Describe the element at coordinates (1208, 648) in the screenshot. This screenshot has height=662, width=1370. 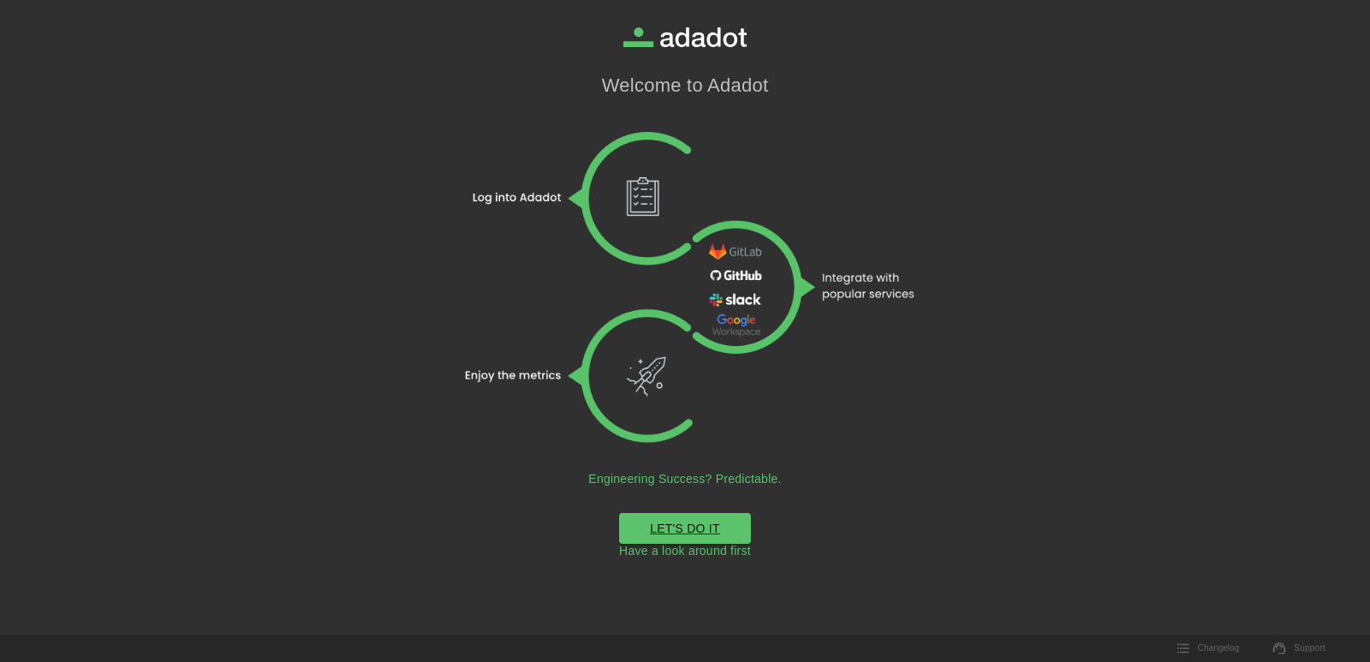
I see `a: Changelog` at that location.